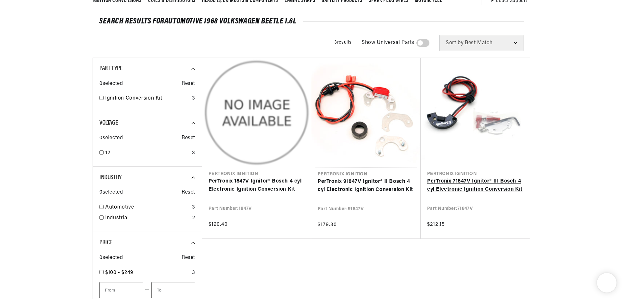 Image resolution: width=623 pixels, height=299 pixels. I want to click on a: Automotive, so click(147, 207).